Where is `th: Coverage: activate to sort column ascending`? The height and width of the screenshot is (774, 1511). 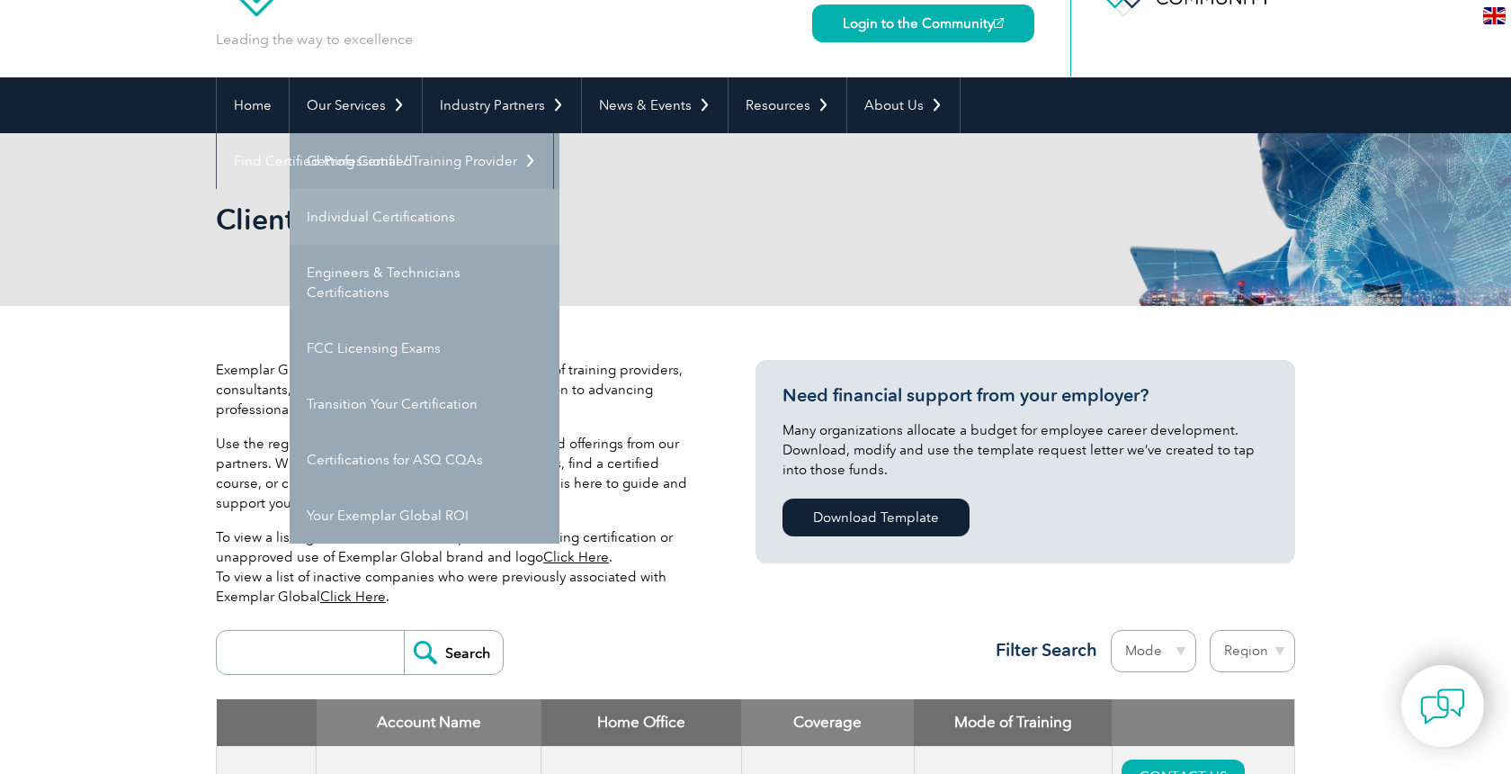 th: Coverage: activate to sort column ascending is located at coordinates (828, 722).